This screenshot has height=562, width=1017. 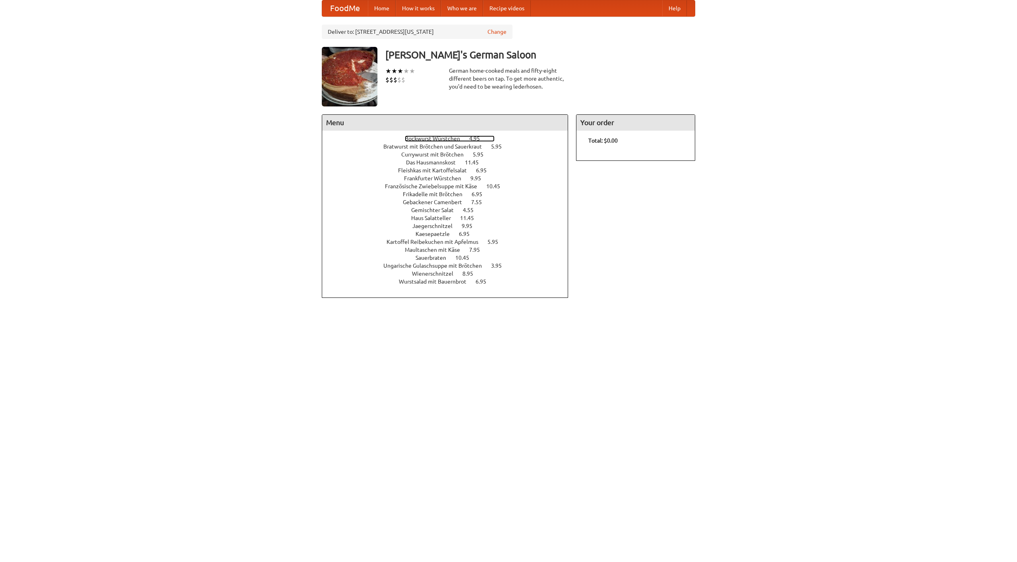 What do you see at coordinates (500, 266) in the screenshot?
I see `span: 3.95` at bounding box center [500, 266].